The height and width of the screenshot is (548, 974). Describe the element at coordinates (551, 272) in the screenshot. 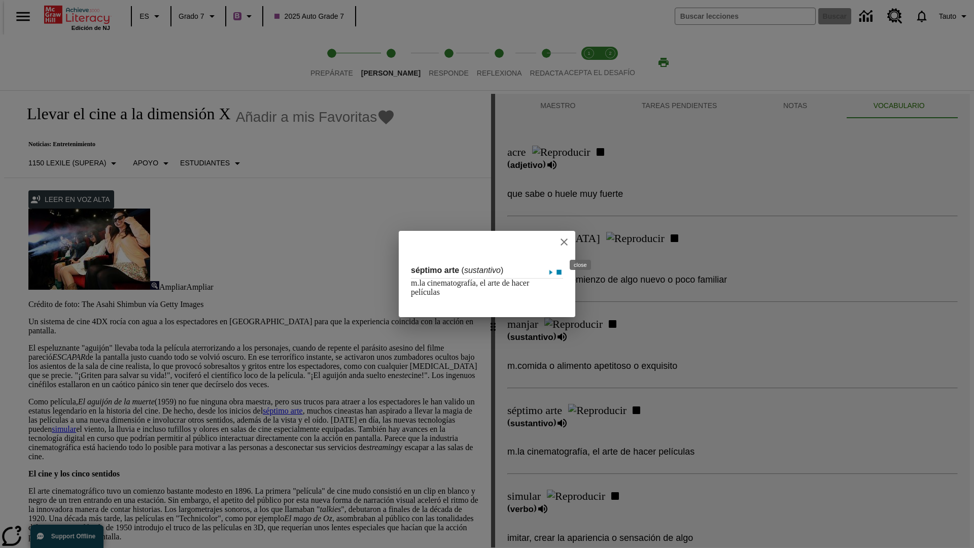

I see `img: Reproducir` at that location.